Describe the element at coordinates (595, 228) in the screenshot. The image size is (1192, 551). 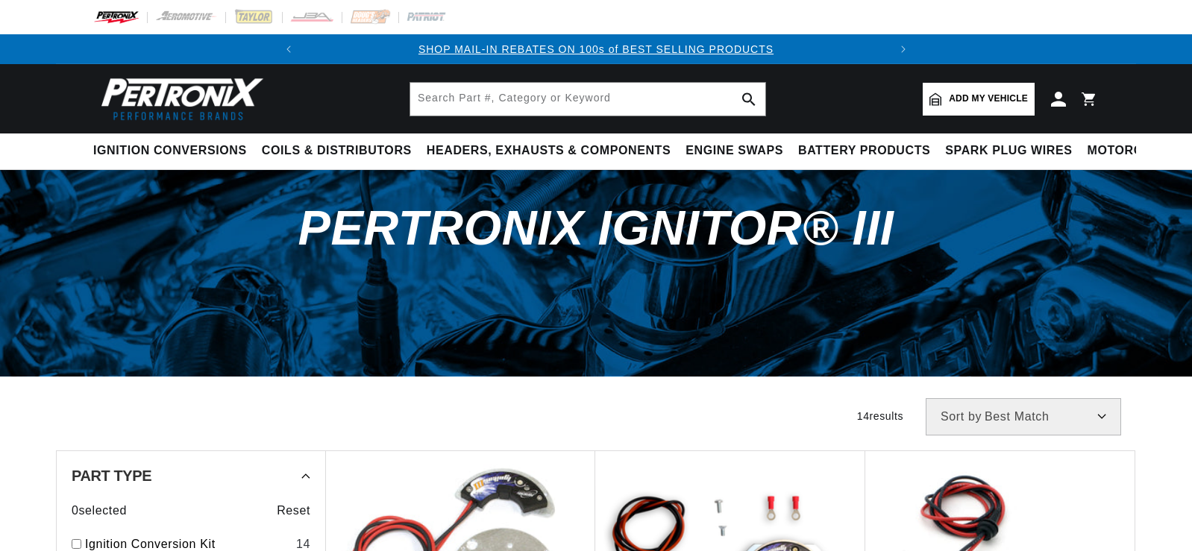
I see `span: PerTronix Ignitor® III` at that location.